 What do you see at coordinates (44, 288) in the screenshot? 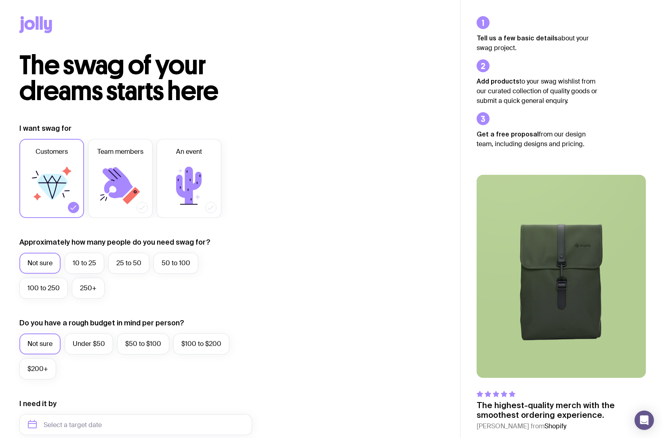
I see `label: 100 to 250` at bounding box center [44, 288].